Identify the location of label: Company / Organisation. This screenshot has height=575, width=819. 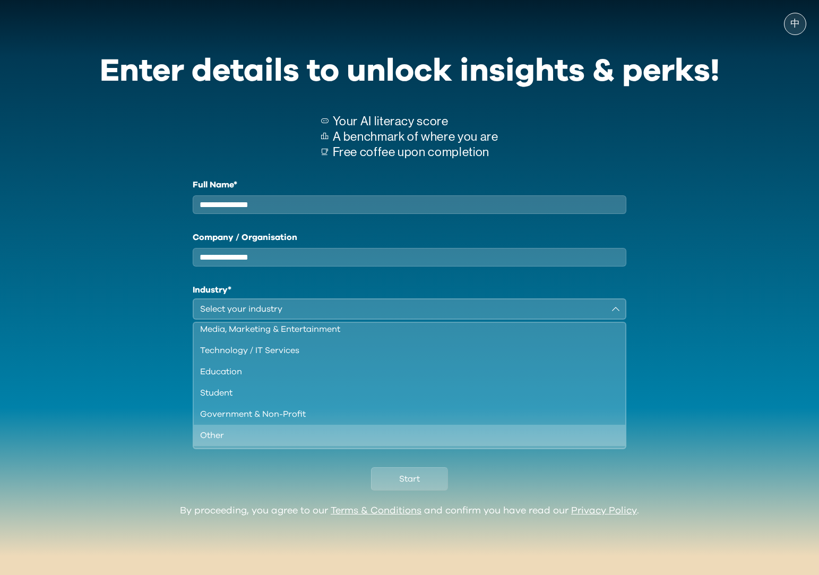
(410, 237).